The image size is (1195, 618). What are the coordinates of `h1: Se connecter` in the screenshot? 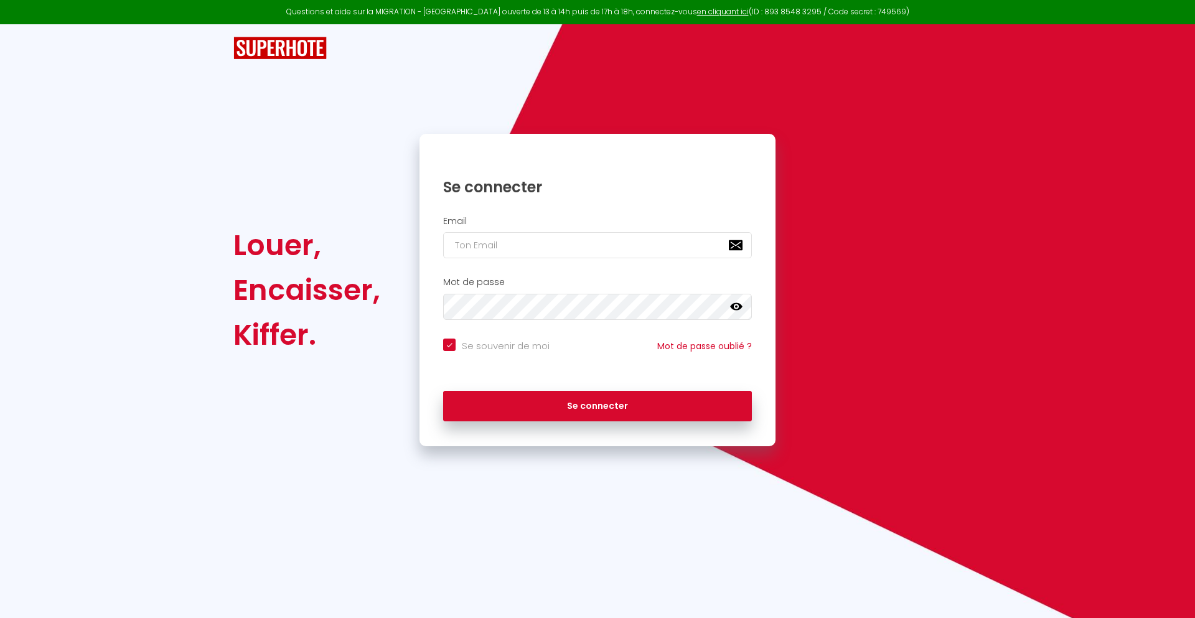 It's located at (597, 187).